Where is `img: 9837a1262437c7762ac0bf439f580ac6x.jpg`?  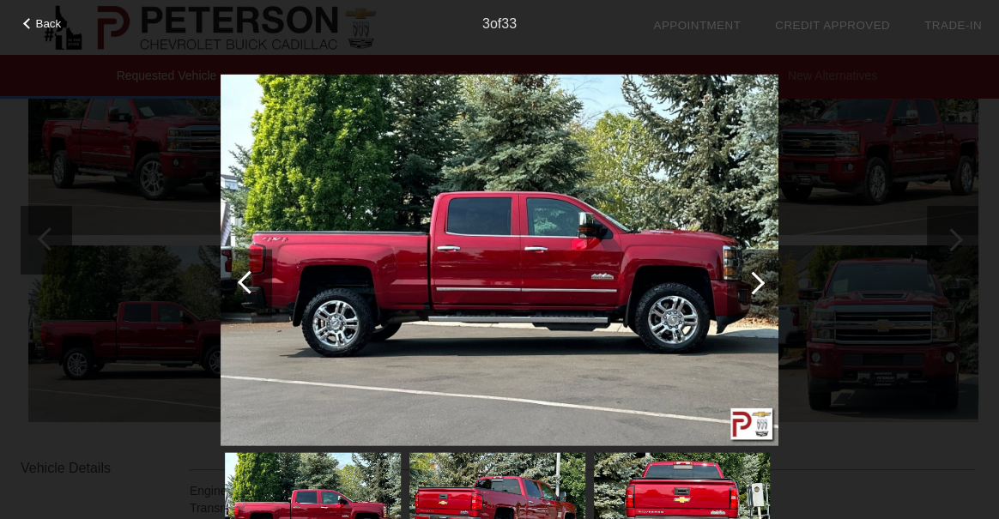 img: 9837a1262437c7762ac0bf439f580ac6x.jpg is located at coordinates (499, 259).